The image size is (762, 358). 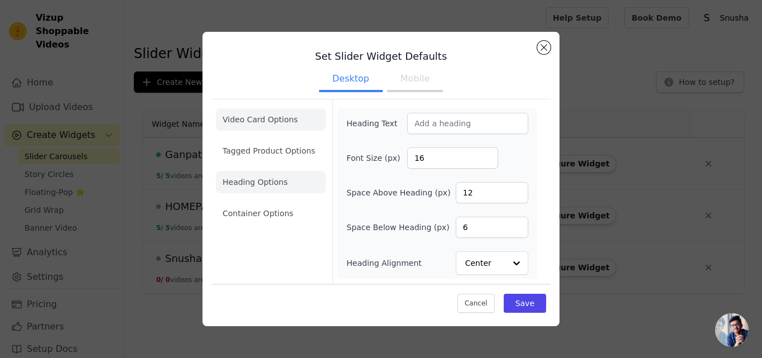 What do you see at coordinates (271, 213) in the screenshot?
I see `li: Container Options` at bounding box center [271, 213].